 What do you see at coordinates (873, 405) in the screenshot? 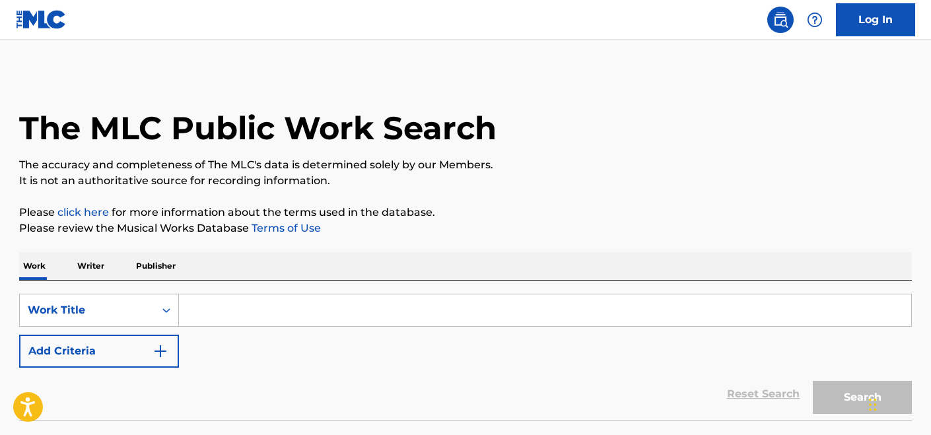
I see `div: Drag` at bounding box center [873, 405].